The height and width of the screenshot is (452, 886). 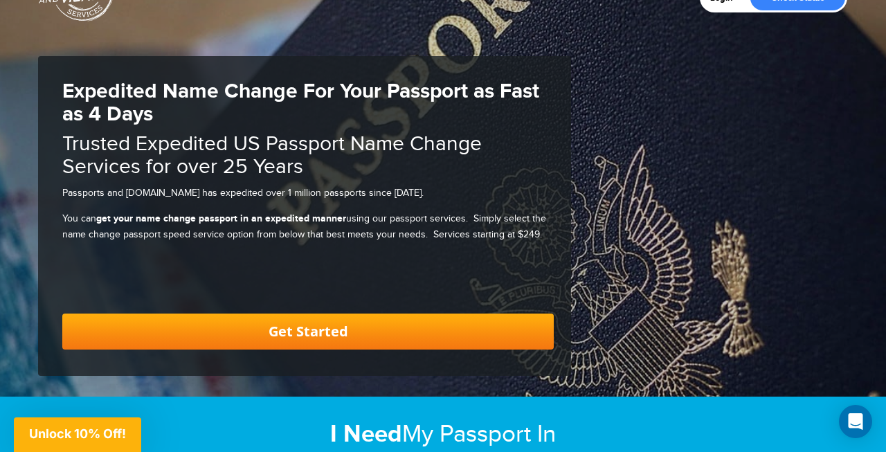 What do you see at coordinates (78, 435) in the screenshot?
I see `div: Unlock 10% Off!` at bounding box center [78, 435].